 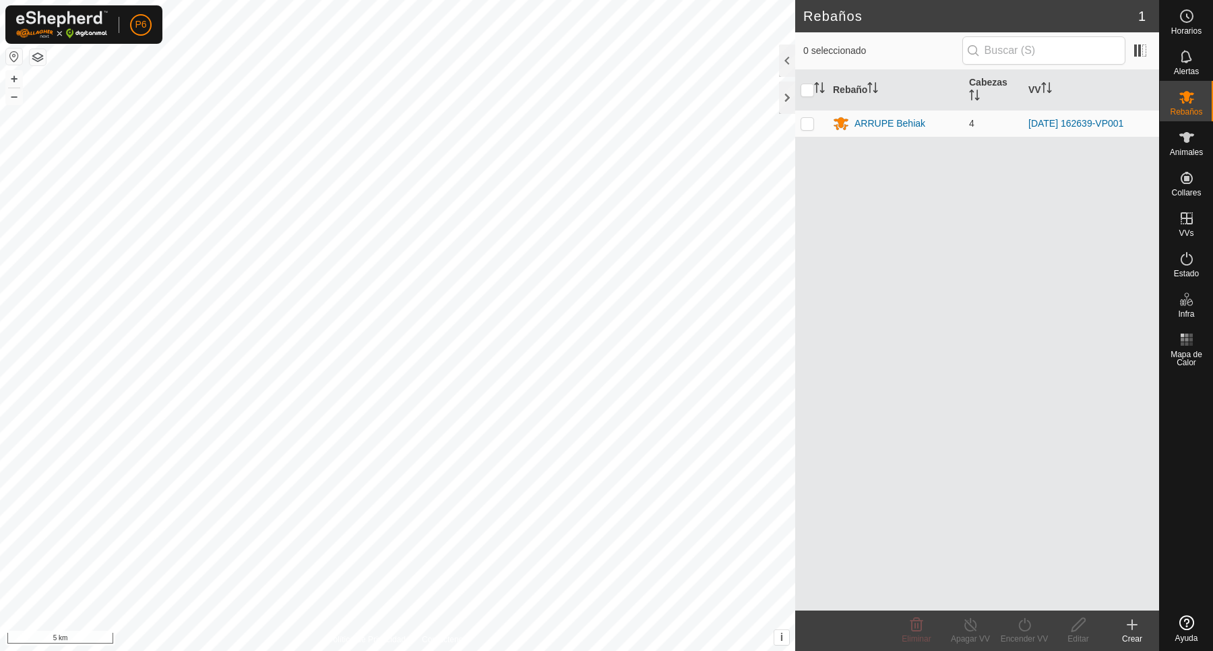 What do you see at coordinates (1186, 233) in the screenshot?
I see `span: VVs` at bounding box center [1186, 233].